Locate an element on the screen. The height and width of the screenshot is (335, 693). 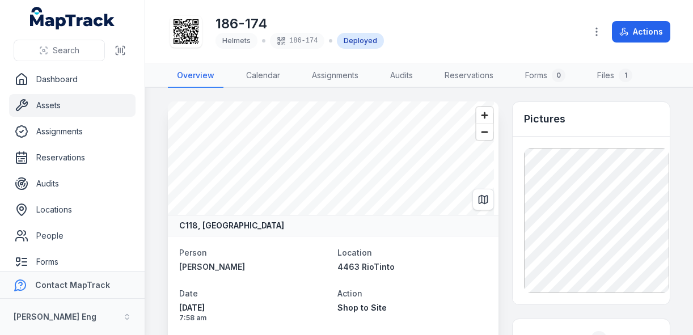
a: Locations is located at coordinates (72, 210).